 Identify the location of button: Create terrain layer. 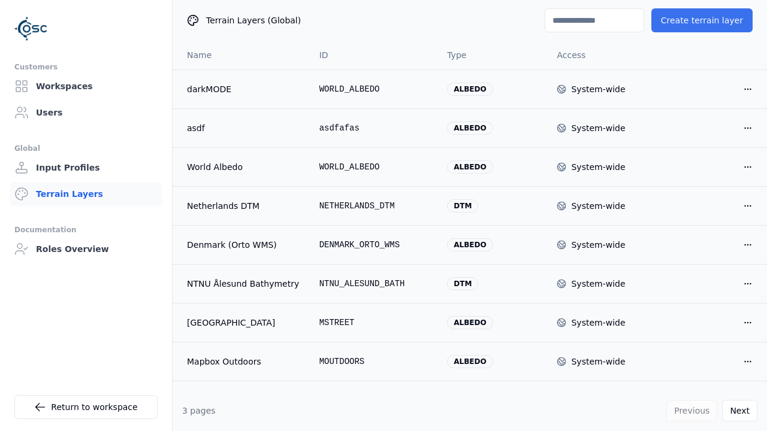
(701, 20).